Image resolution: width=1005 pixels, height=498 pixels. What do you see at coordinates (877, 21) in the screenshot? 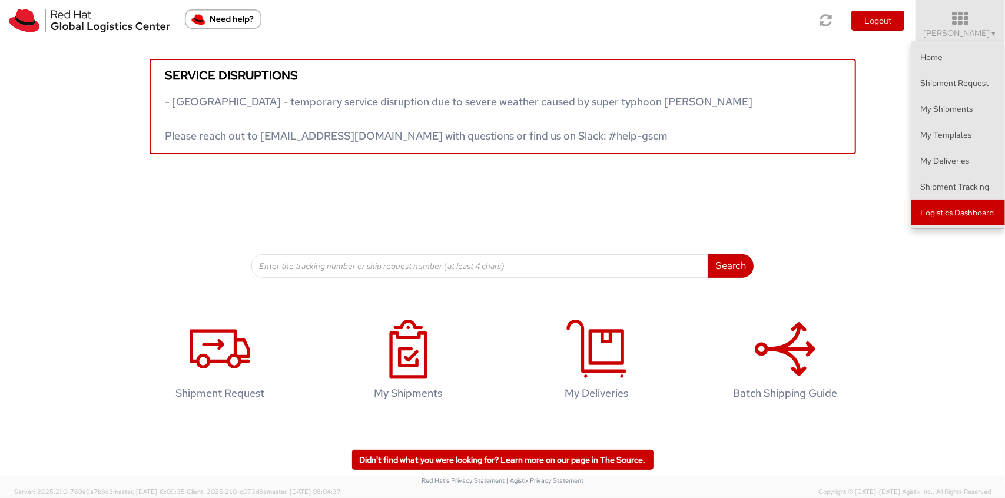
I see `button: Logout` at bounding box center [877, 21].